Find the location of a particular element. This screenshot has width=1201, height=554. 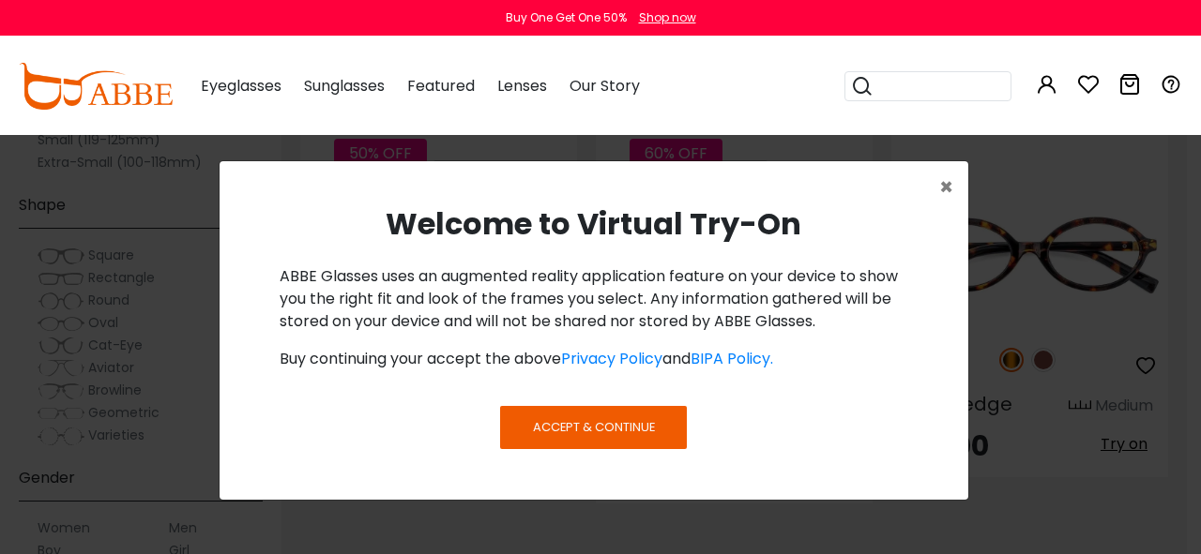

p: ABBE Glasses uses an augmented reality application feature on your device to show you the right f... is located at coordinates (594, 299).